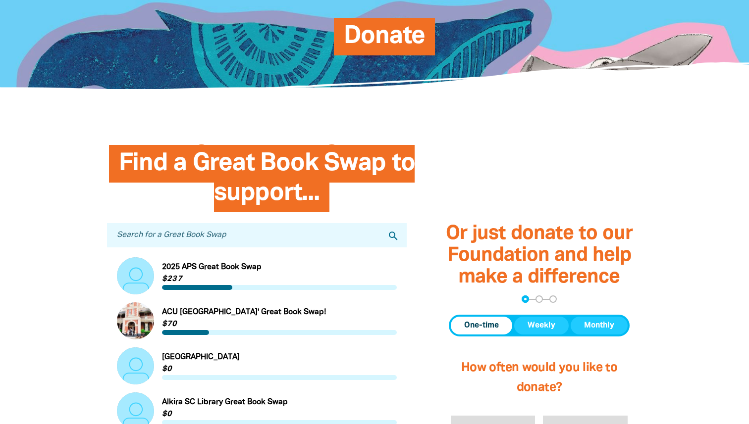 This screenshot has height=424, width=749. I want to click on button: One-time, so click(481, 326).